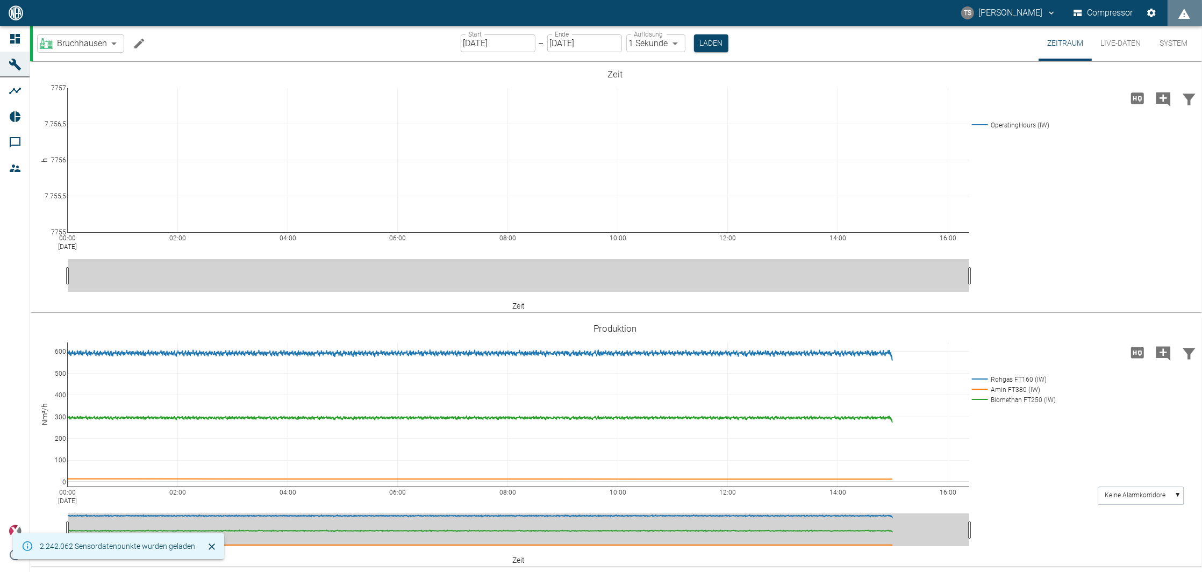 This screenshot has width=1202, height=572. Describe the element at coordinates (967, 13) in the screenshot. I see `div: TS` at that location.